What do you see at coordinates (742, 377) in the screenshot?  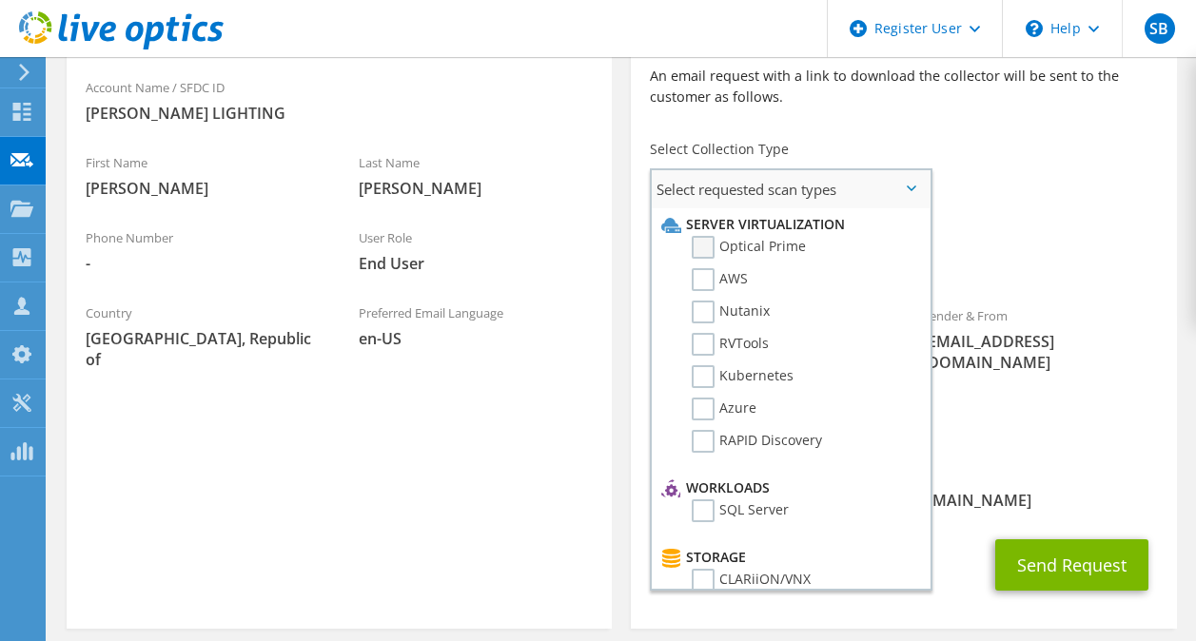 I see `label: Kubernetes` at bounding box center [742, 377].